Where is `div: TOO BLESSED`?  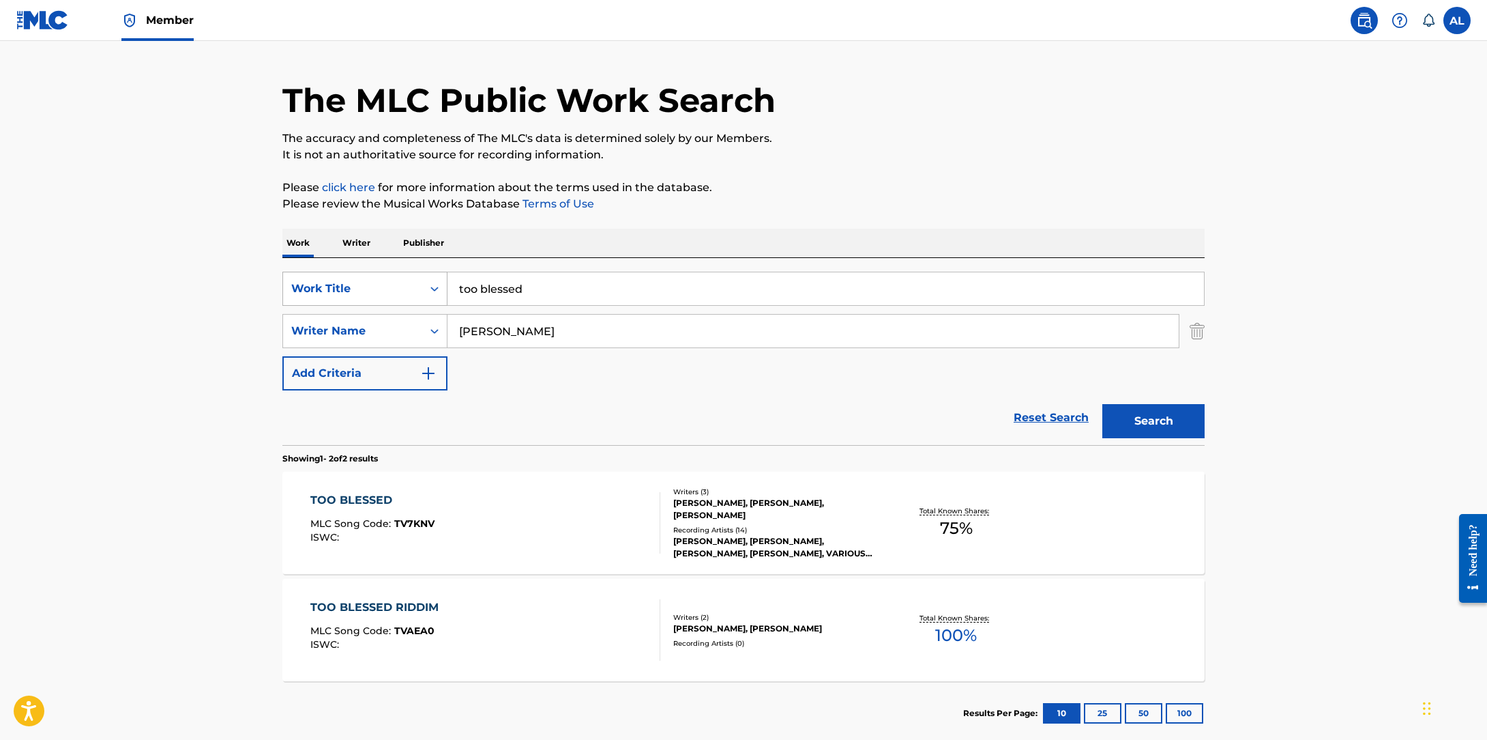 div: TOO BLESSED is located at coordinates (373, 500).